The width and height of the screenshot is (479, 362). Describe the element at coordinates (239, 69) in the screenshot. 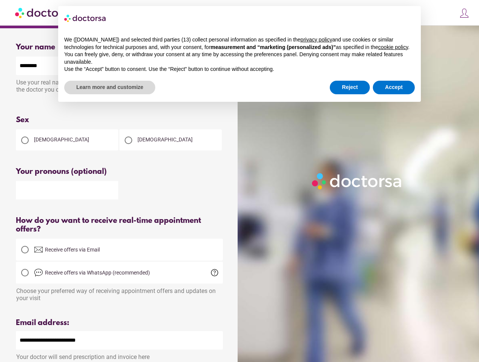

I see `p: Use the “Accept” button to consent. Use the “Reject” button to continue without accepting.` at that location.